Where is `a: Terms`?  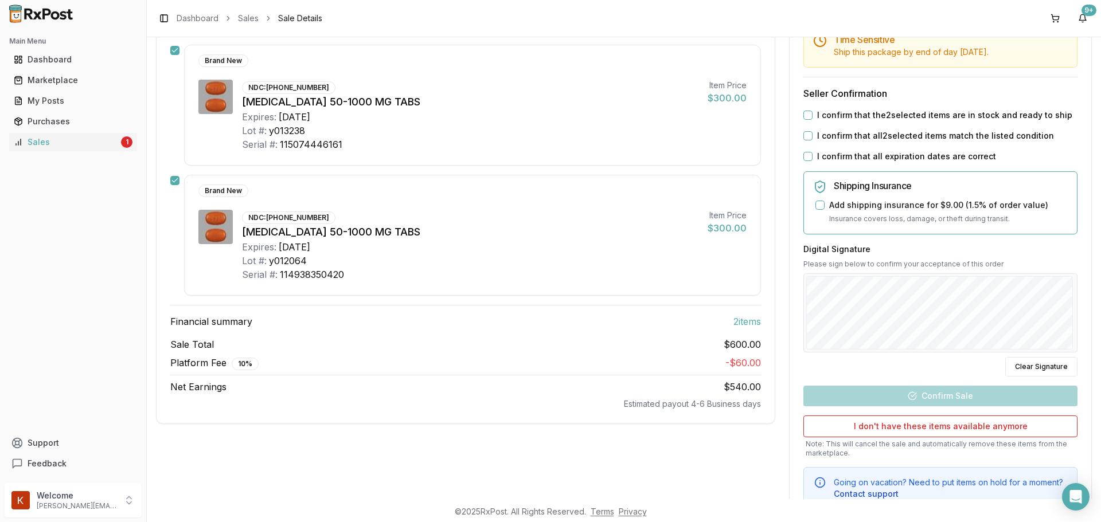 a: Terms is located at coordinates (602, 511).